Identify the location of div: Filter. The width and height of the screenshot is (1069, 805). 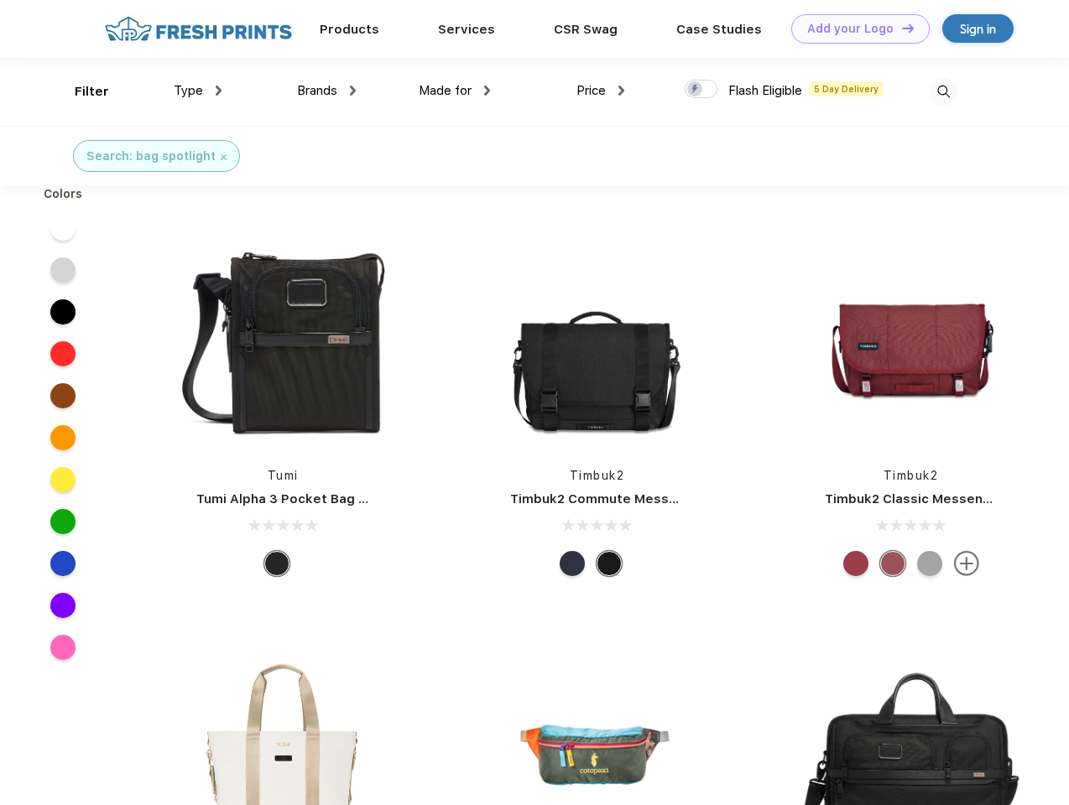
(91, 91).